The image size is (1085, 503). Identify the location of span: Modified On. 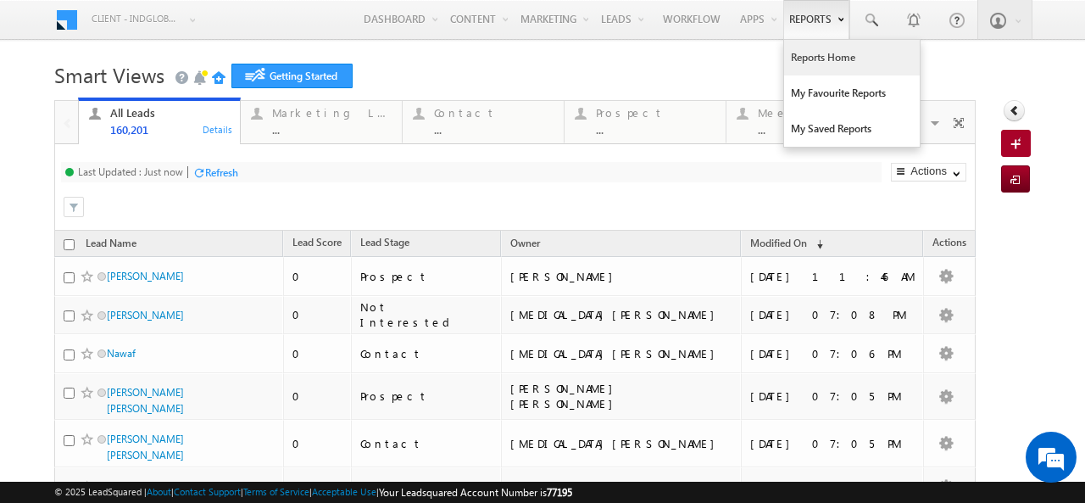
(778, 242).